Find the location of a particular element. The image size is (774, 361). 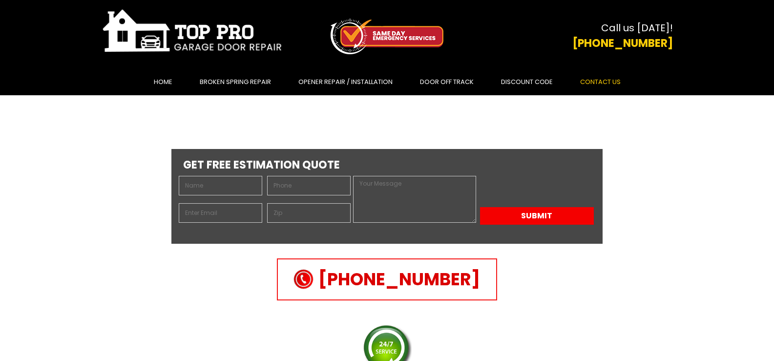

a: Discount Code is located at coordinates (527, 82).